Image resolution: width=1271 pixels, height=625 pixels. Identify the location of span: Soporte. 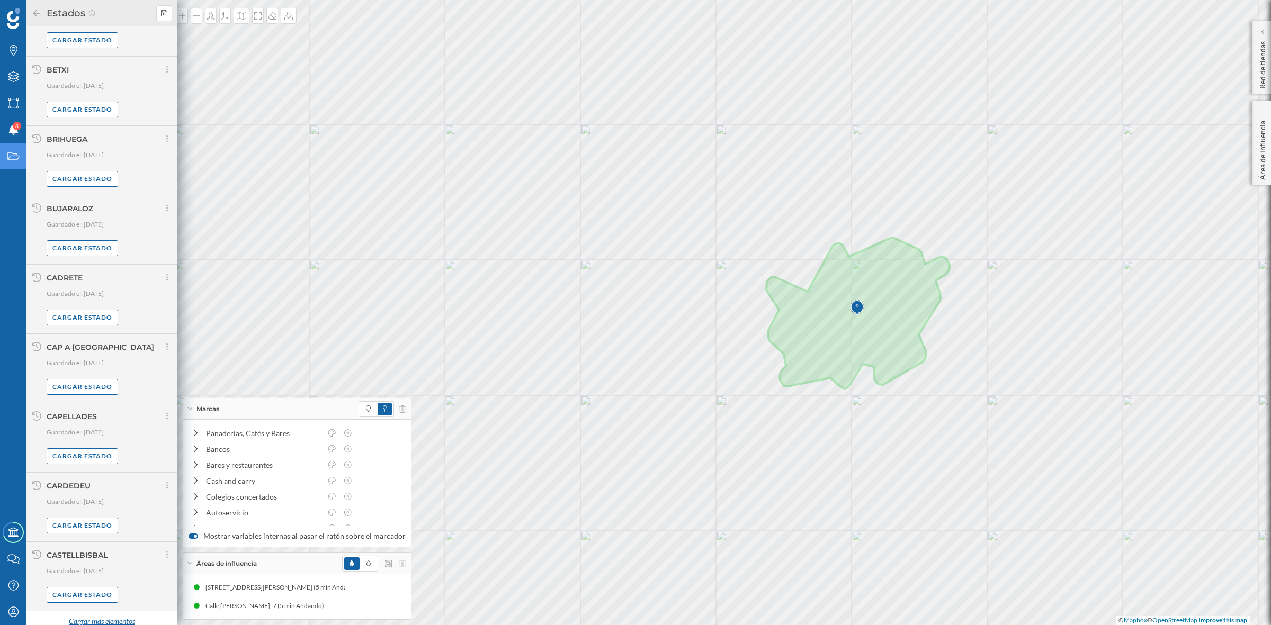
(40, 12).